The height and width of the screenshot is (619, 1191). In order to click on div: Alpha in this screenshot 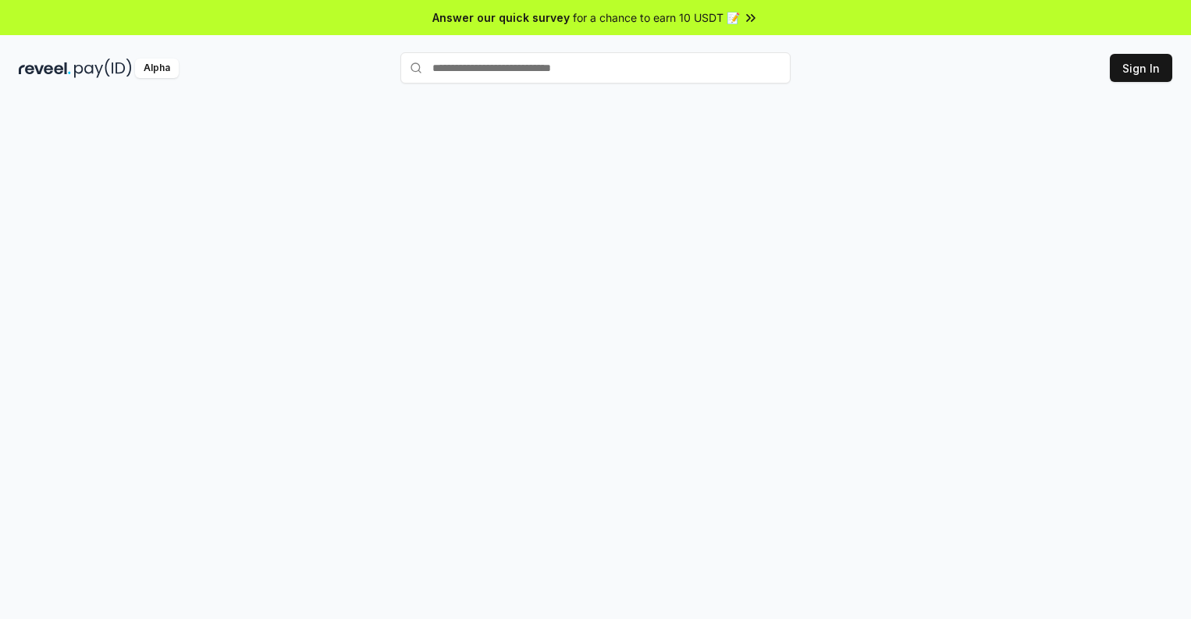, I will do `click(157, 68)`.